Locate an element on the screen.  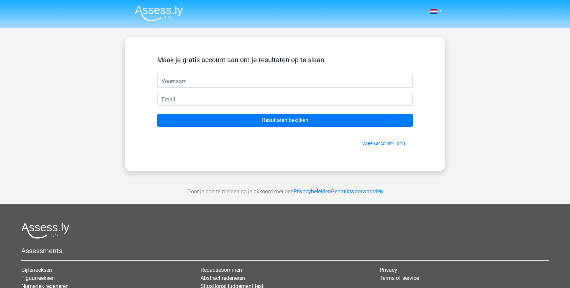
h5: Assessments is located at coordinates (285, 251).